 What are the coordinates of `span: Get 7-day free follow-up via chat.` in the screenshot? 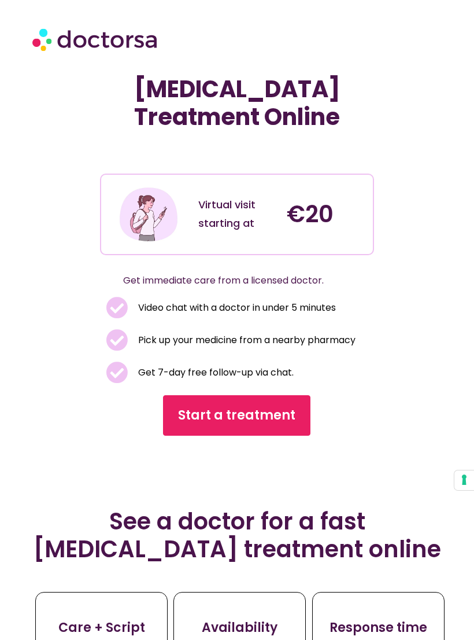 It's located at (215, 373).